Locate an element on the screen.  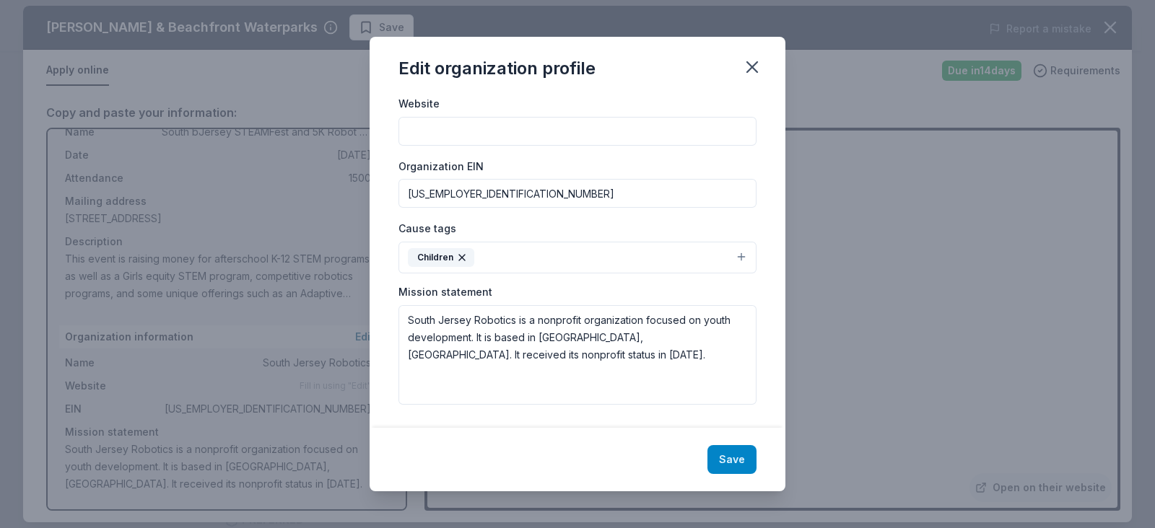
textarea: South Jersey Robotics is a nonprofit organization focused on youth development. It is based in [G... is located at coordinates (577, 355).